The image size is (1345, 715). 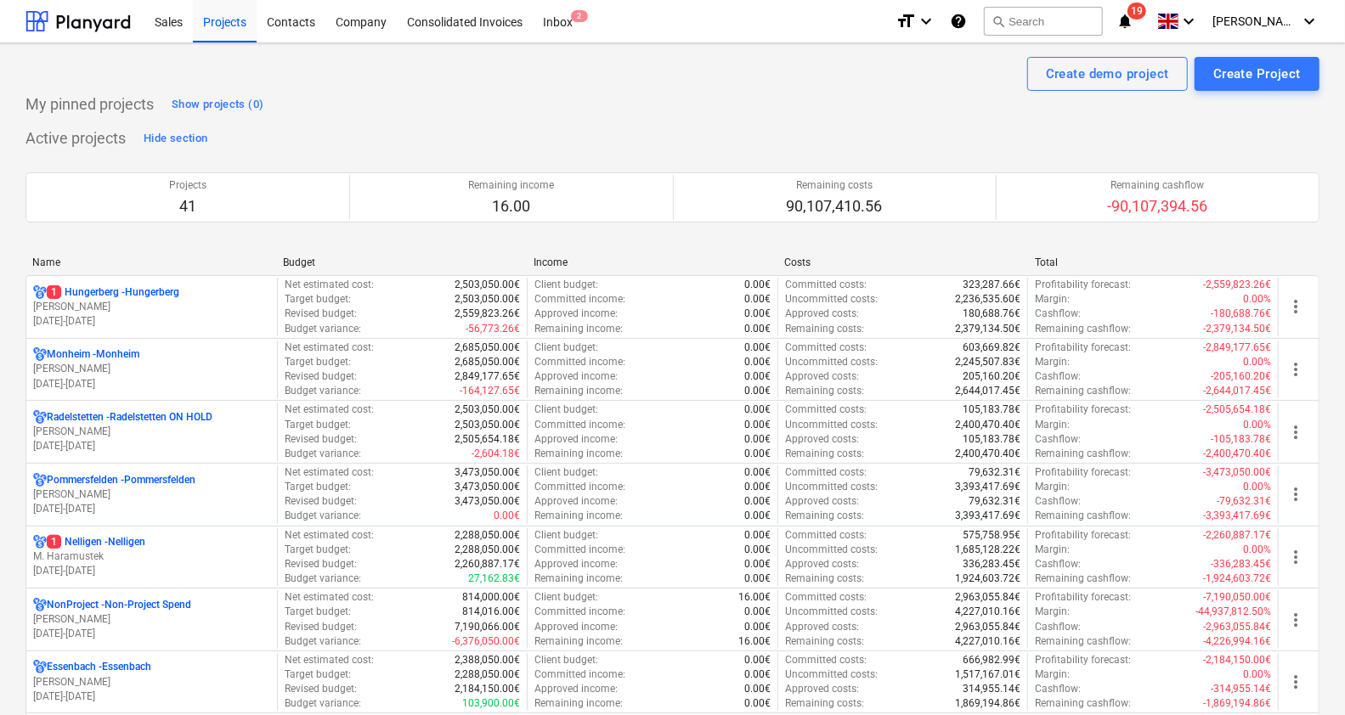 What do you see at coordinates (487, 660) in the screenshot?
I see `p: 2,388,050.00€` at bounding box center [487, 660].